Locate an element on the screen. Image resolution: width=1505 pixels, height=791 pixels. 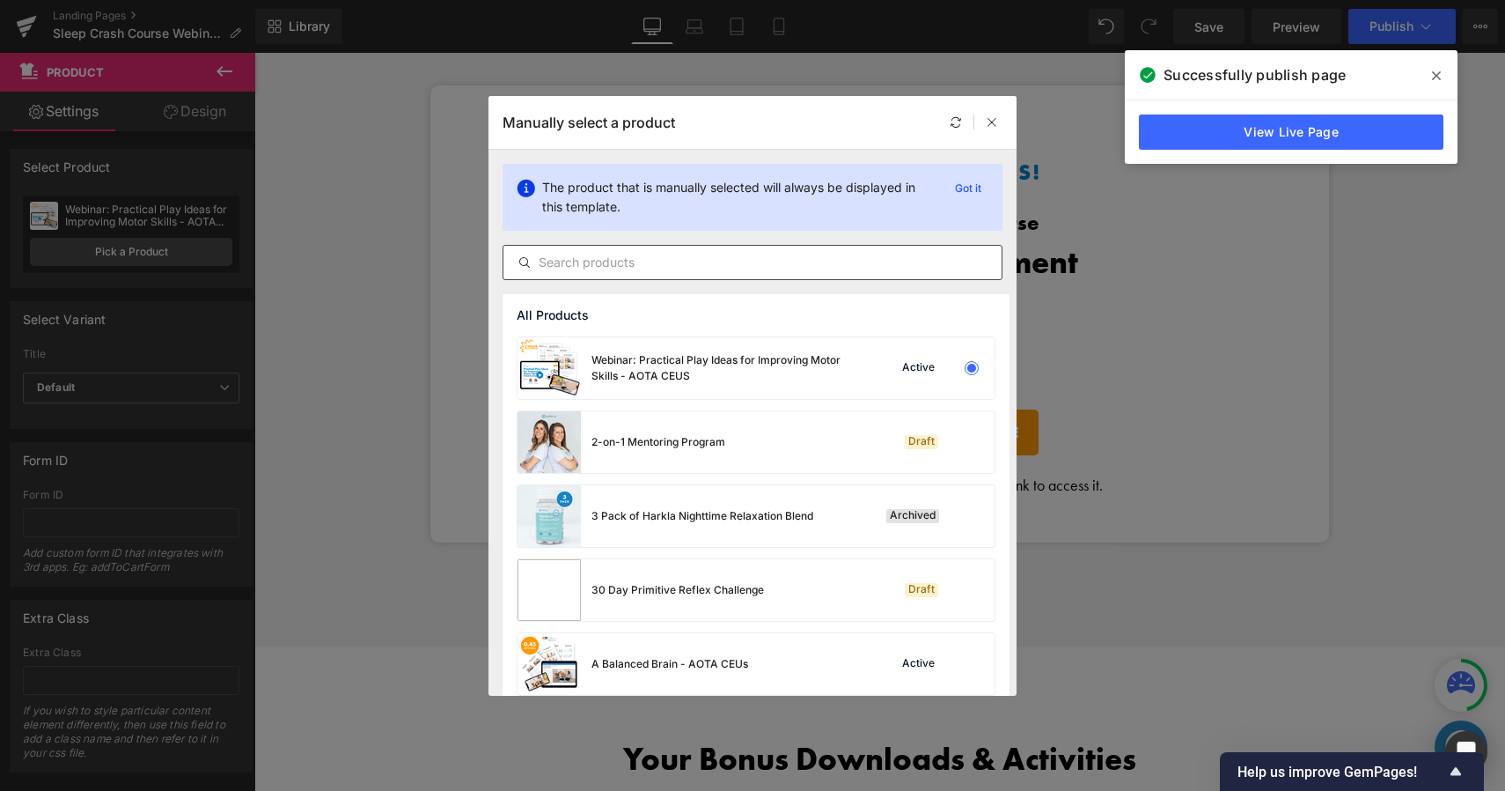
div: 2-on-1 Mentoring Program is located at coordinates (659, 442).